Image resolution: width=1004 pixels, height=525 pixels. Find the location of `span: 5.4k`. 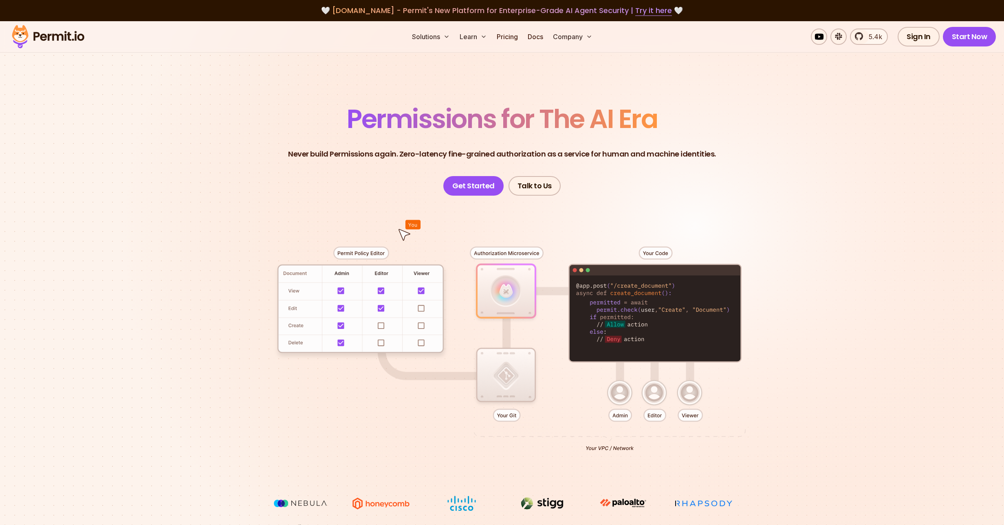

span: 5.4k is located at coordinates (873, 37).